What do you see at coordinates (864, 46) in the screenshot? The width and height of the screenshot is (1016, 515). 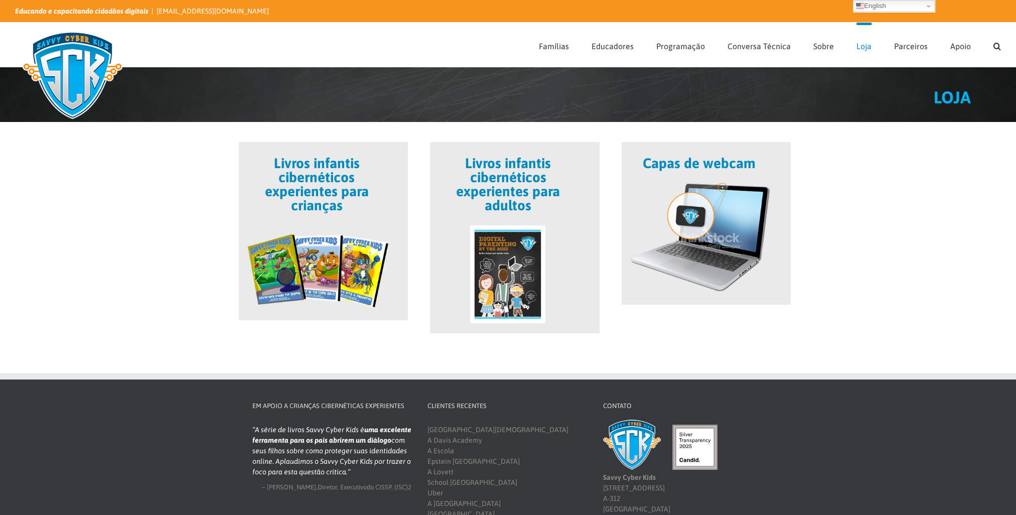 I see `span: Loja` at bounding box center [864, 46].